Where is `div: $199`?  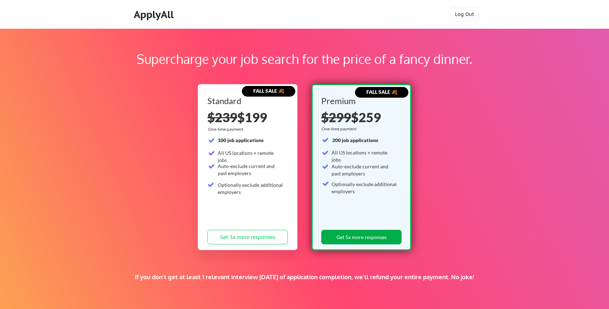 div: $199 is located at coordinates (248, 117).